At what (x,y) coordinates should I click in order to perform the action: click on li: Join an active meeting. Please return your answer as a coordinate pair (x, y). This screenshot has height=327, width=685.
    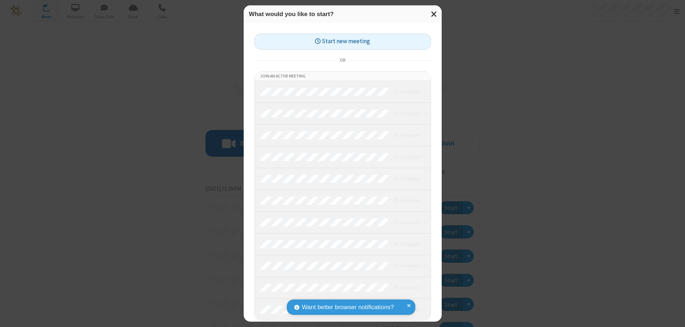
    Looking at the image, I should click on (343, 76).